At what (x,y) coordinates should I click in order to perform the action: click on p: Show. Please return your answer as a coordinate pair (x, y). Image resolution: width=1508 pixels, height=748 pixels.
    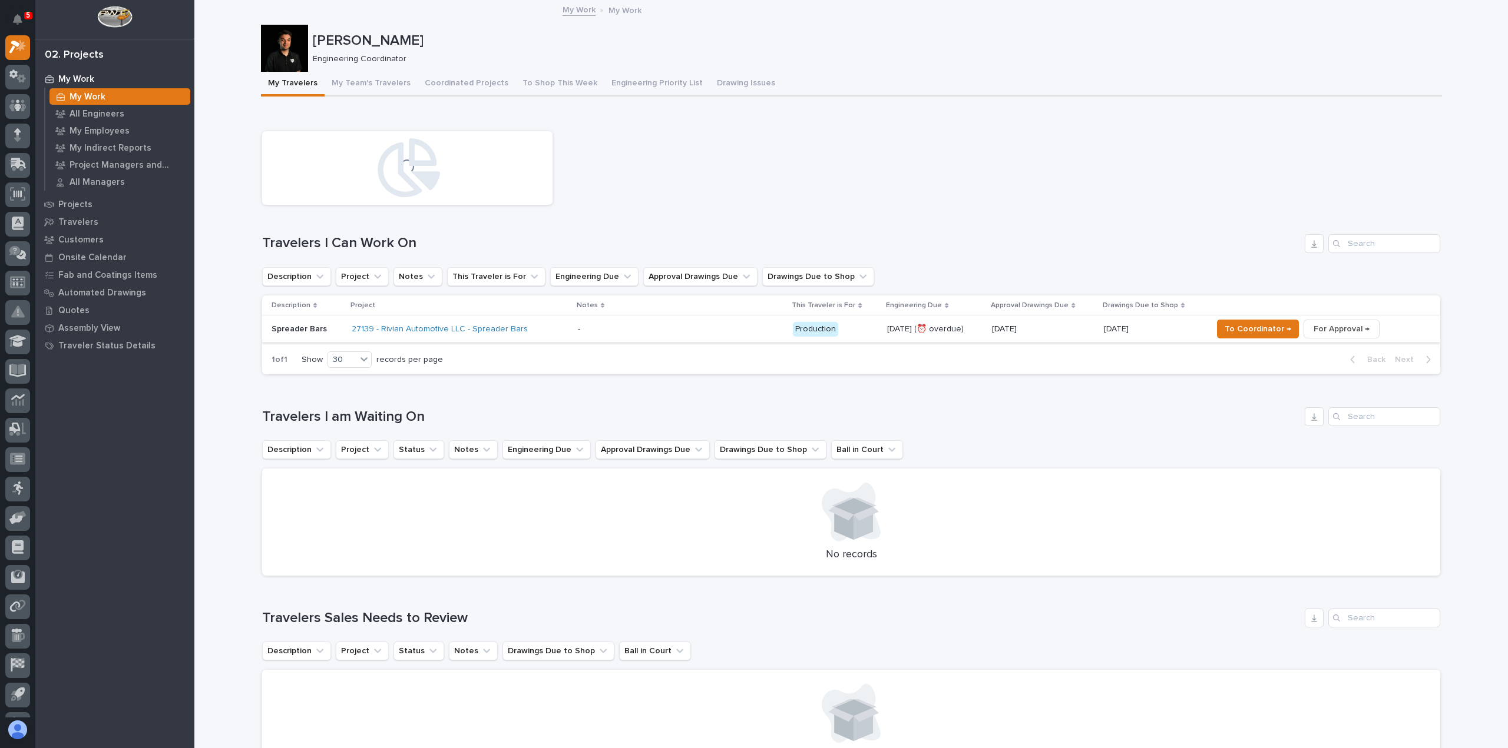
    Looking at the image, I should click on (312, 360).